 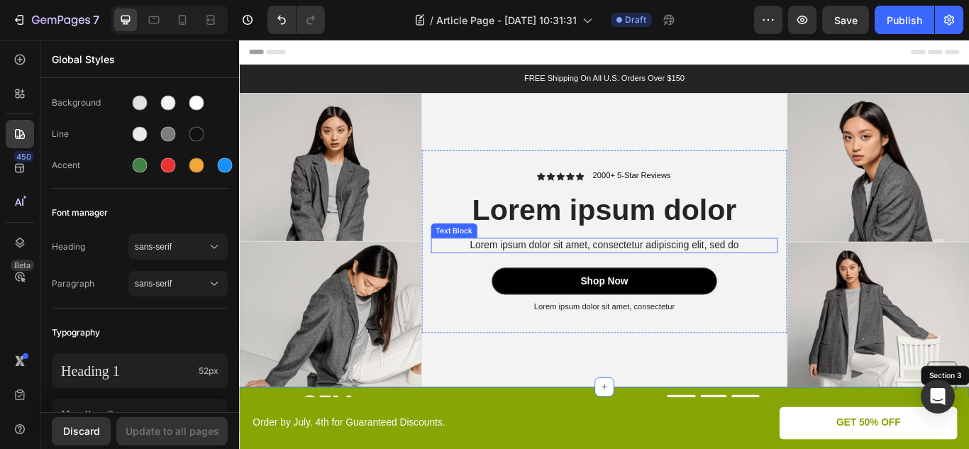 What do you see at coordinates (172, 431) in the screenshot?
I see `button: Update to all pages` at bounding box center [172, 431].